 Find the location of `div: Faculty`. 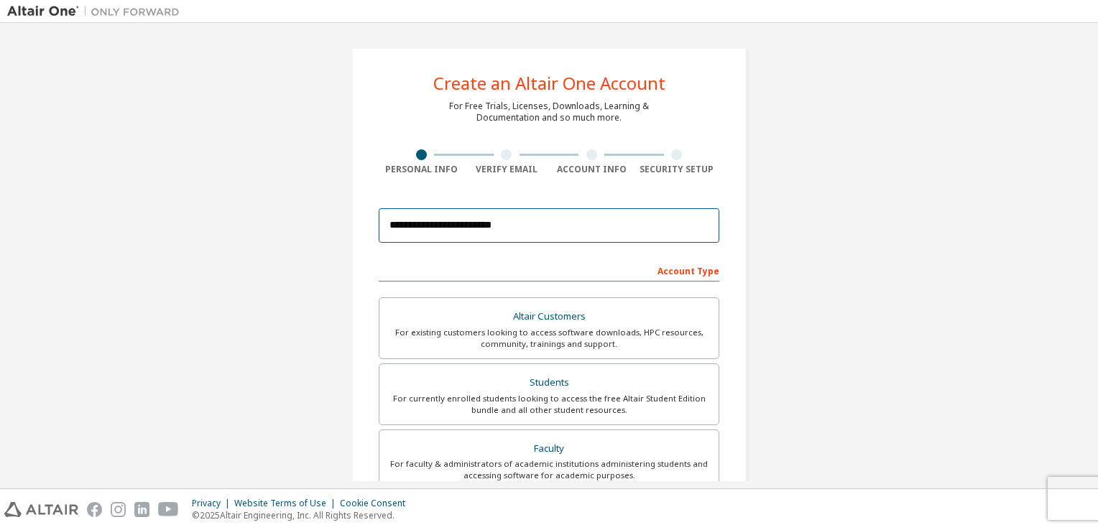

div: Faculty is located at coordinates (549, 449).